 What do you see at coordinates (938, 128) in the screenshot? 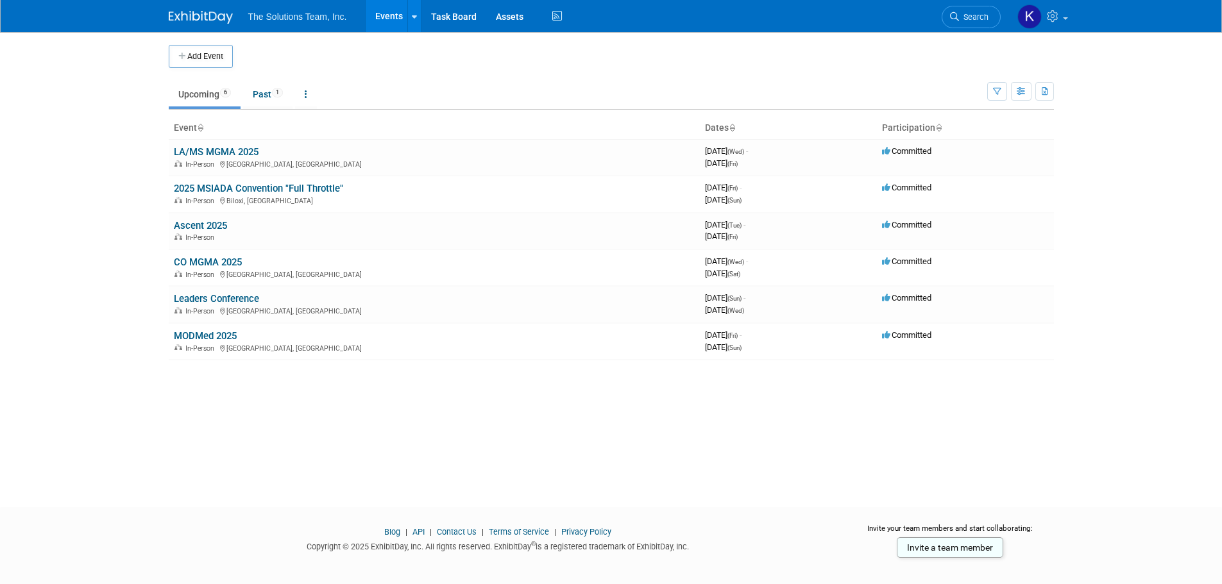
I see `a: Sort by Participation Type` at bounding box center [938, 128].